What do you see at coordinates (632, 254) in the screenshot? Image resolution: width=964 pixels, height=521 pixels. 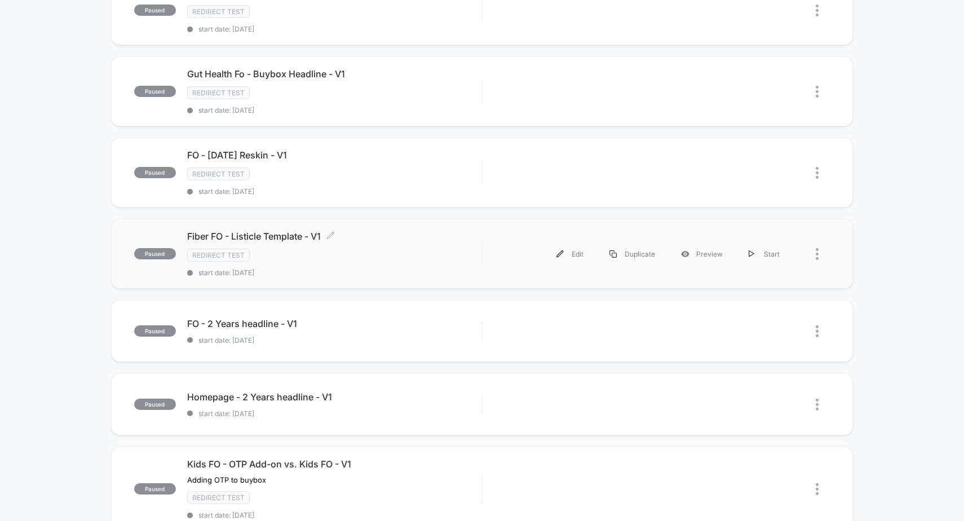 I see `div: Duplicate` at bounding box center [632, 254].